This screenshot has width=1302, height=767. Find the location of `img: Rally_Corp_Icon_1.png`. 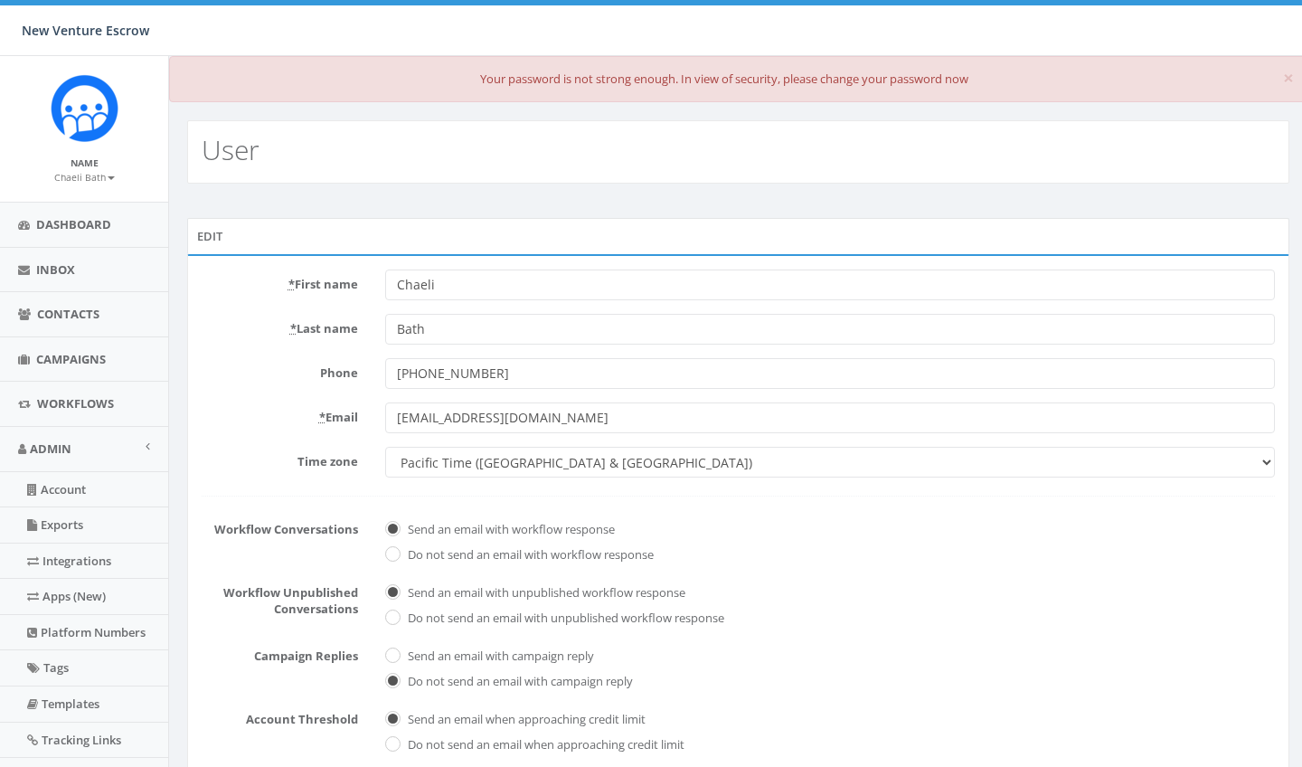

img: Rally_Corp_Icon_1.png is located at coordinates (84, 108).